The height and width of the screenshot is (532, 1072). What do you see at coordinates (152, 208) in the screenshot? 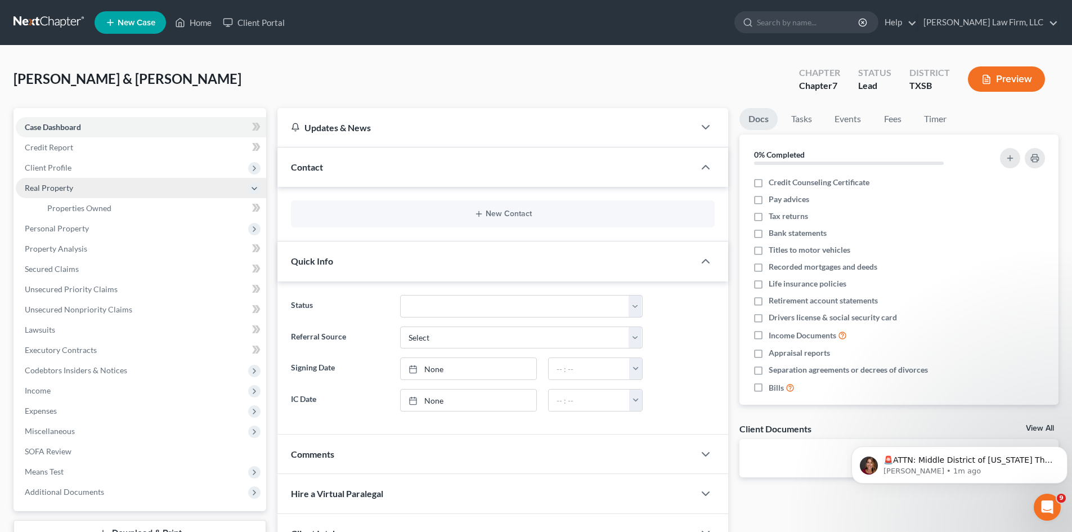
I see `a: Properties Owned` at bounding box center [152, 208].